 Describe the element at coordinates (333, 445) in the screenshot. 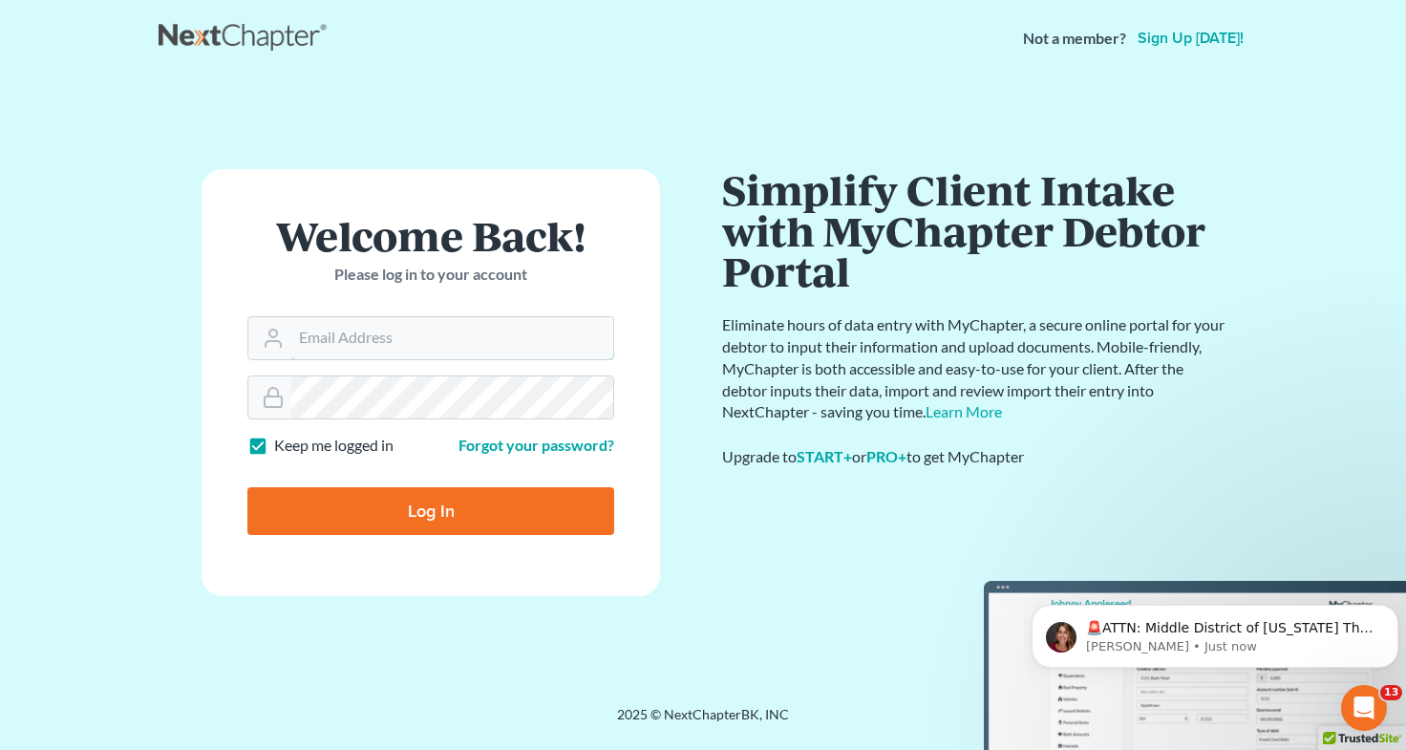

I see `label: Keep me logged in` at that location.